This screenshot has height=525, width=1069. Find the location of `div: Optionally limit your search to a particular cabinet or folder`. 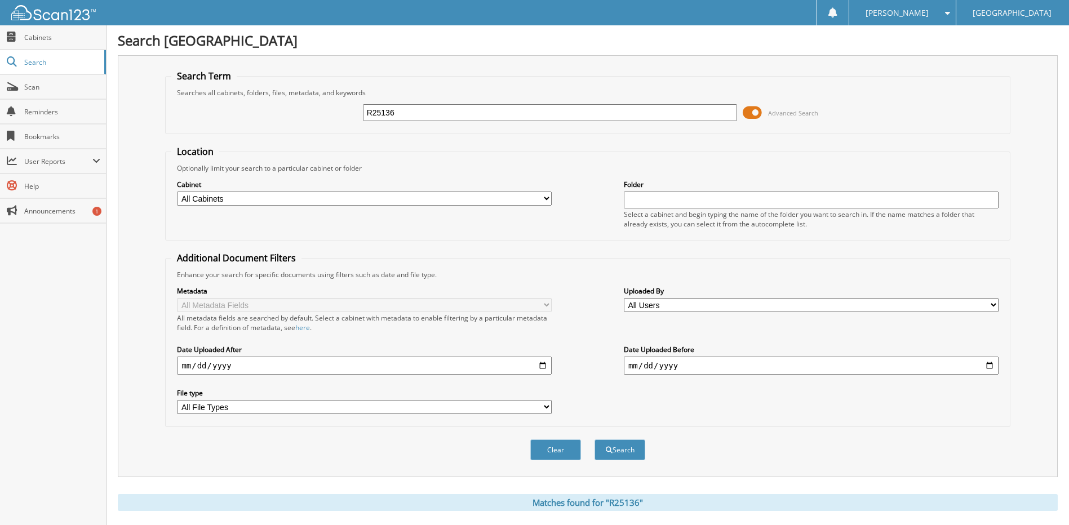

div: Optionally limit your search to a particular cabinet or folder is located at coordinates (587, 168).